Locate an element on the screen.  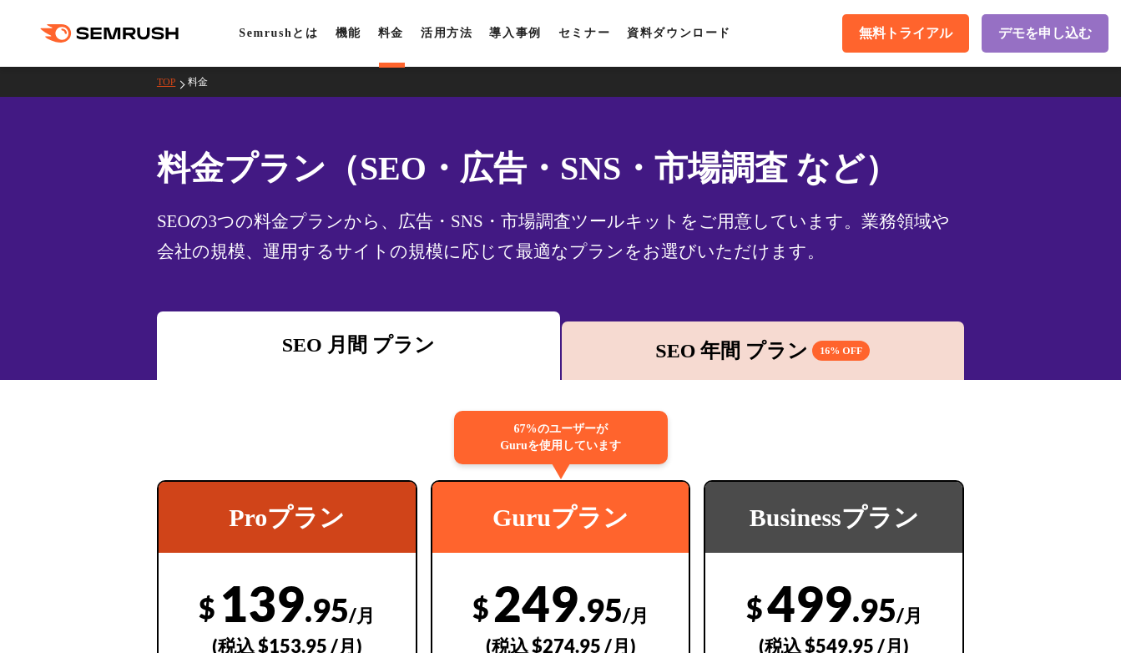
span: 無料トライアル is located at coordinates (906, 33).